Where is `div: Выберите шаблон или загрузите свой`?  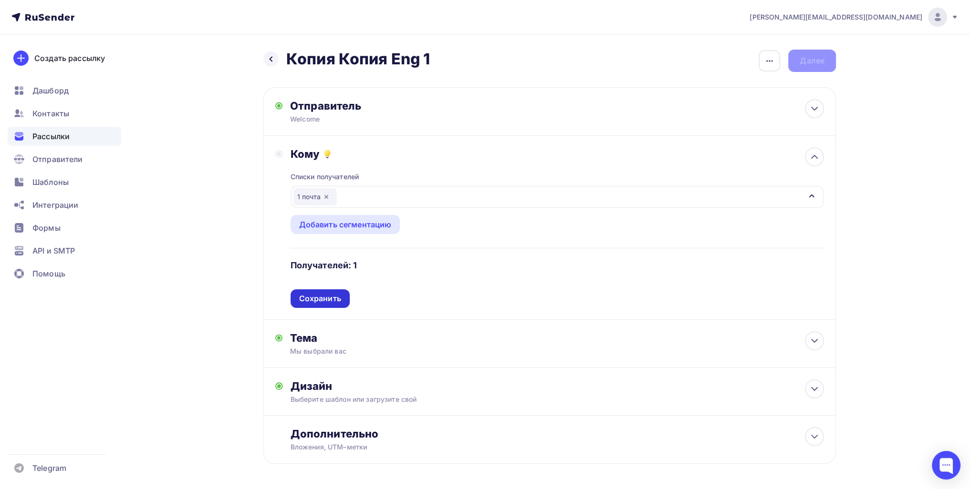
div: Выберите шаблон или загрузите свой is located at coordinates (530, 400).